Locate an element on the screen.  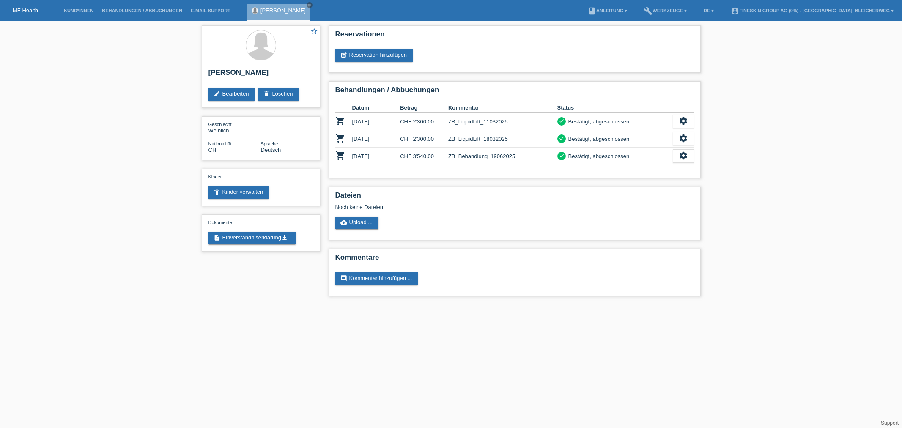
a: DE ▾ is located at coordinates (709, 11).